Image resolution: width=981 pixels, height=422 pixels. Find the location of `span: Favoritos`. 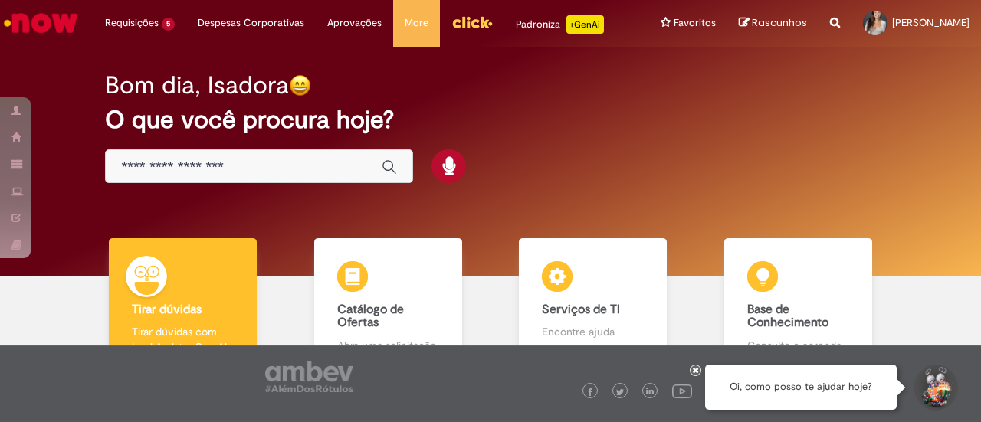

span: Favoritos is located at coordinates (694, 23).